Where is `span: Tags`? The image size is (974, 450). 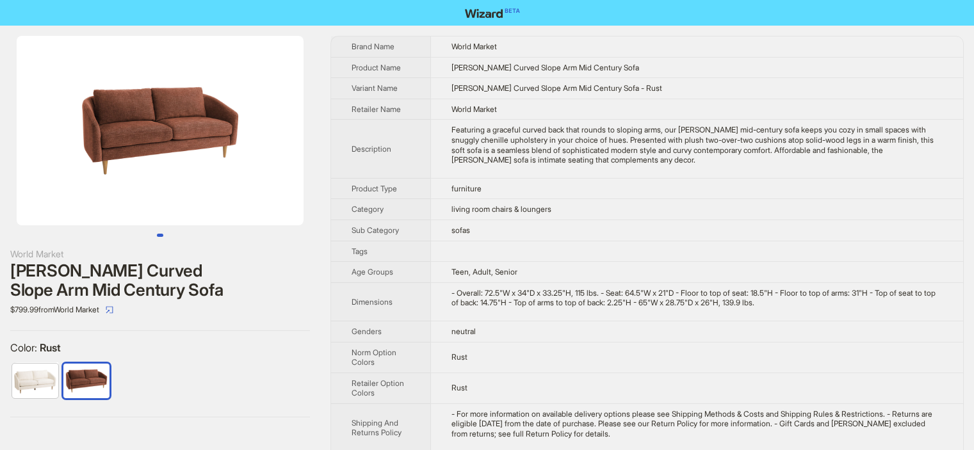 span: Tags is located at coordinates (359, 251).